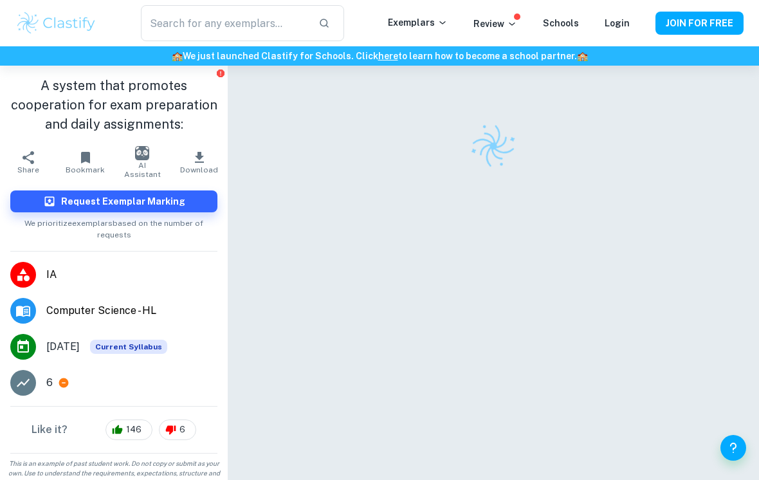 Image resolution: width=759 pixels, height=480 pixels. What do you see at coordinates (28, 170) in the screenshot?
I see `span: Share` at bounding box center [28, 170].